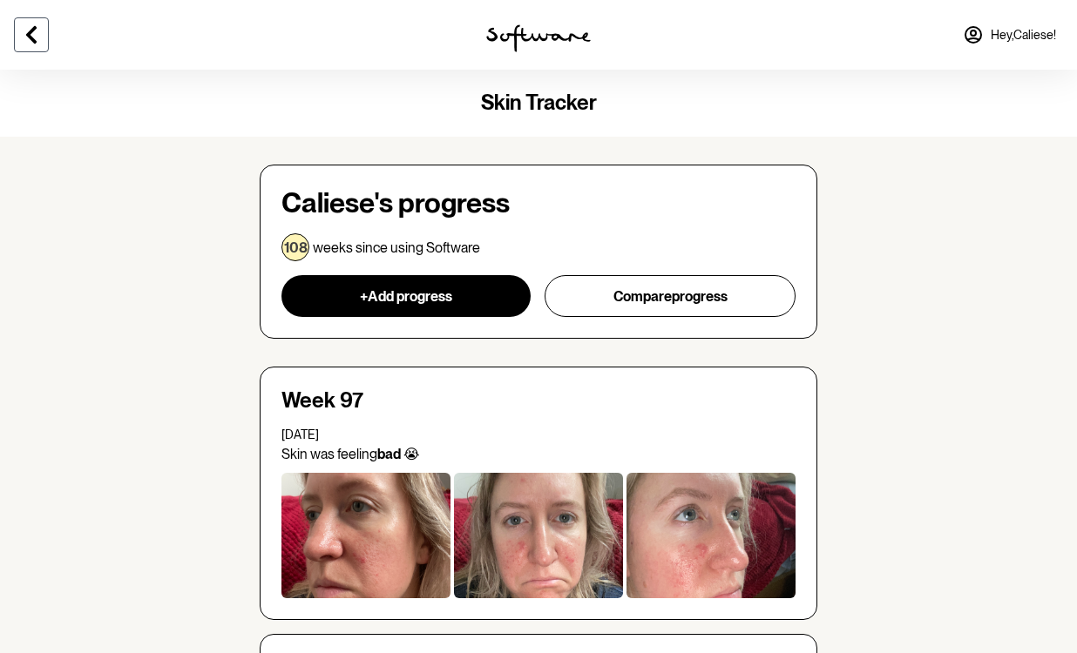 The height and width of the screenshot is (653, 1077). I want to click on a: Hey,Caliese!, so click(1009, 35).